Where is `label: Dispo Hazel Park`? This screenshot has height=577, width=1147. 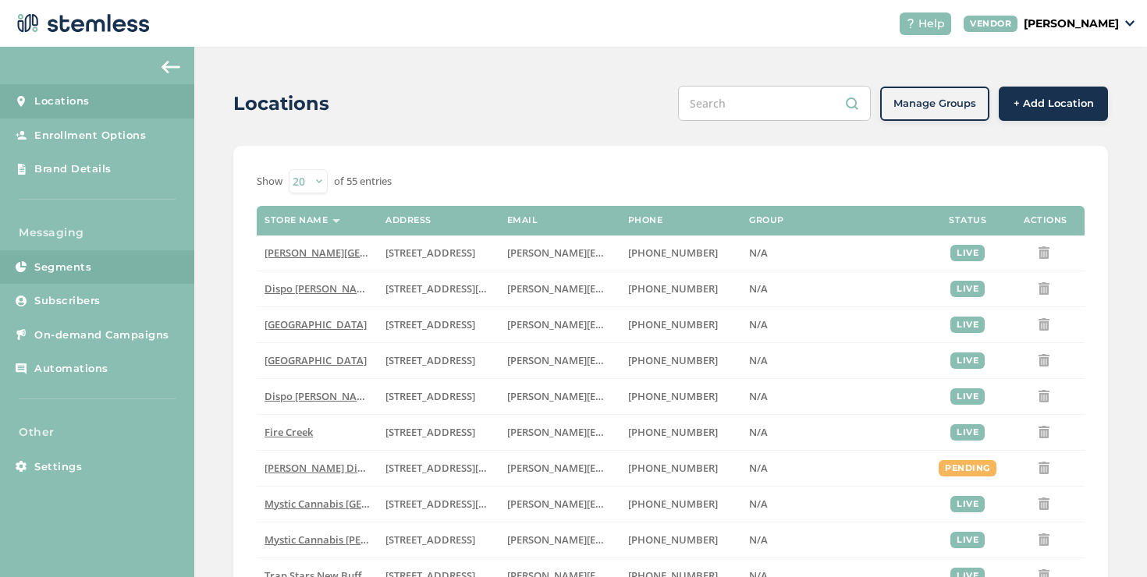
label: Dispo Hazel Park is located at coordinates (317, 253).